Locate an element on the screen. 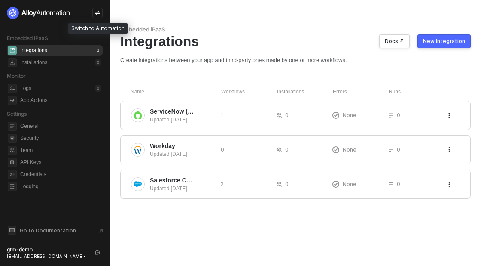  div: gtm-demo is located at coordinates (47, 249).